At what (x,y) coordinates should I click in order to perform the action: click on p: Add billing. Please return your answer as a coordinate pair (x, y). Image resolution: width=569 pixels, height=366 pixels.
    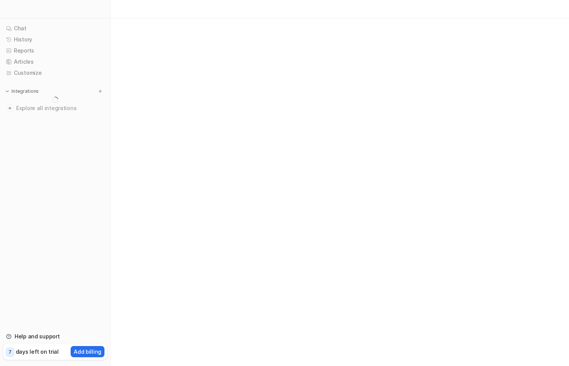
    Looking at the image, I should click on (88, 352).